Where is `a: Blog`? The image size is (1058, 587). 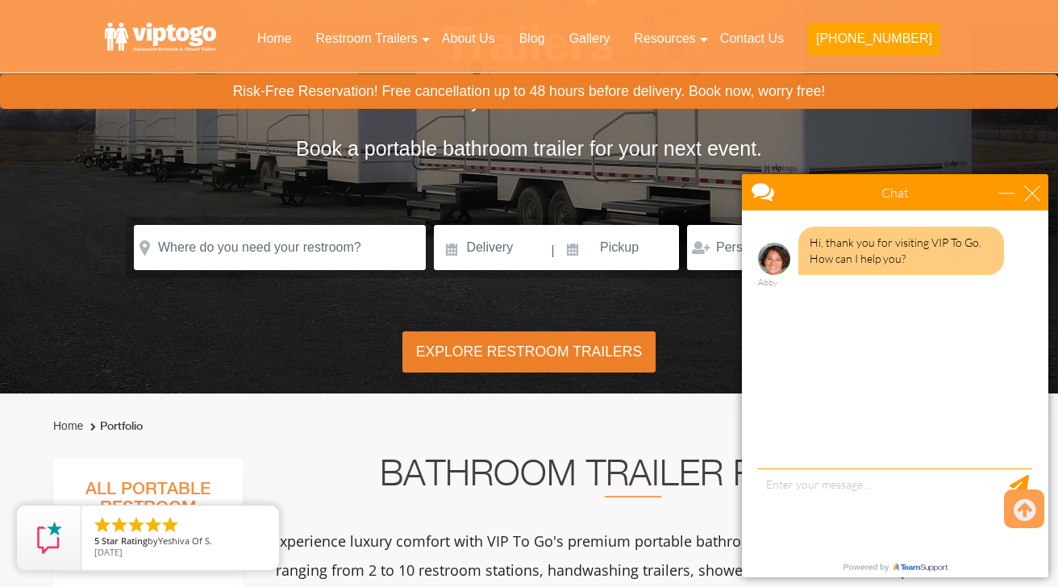
a: Blog is located at coordinates (532, 39).